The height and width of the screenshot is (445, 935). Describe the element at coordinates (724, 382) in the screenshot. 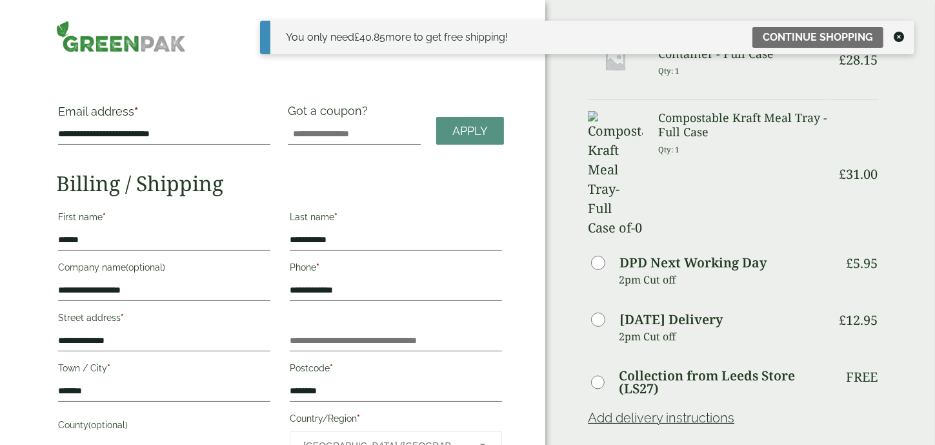

I see `label: Collection from Leeds Store (LS27)` at that location.